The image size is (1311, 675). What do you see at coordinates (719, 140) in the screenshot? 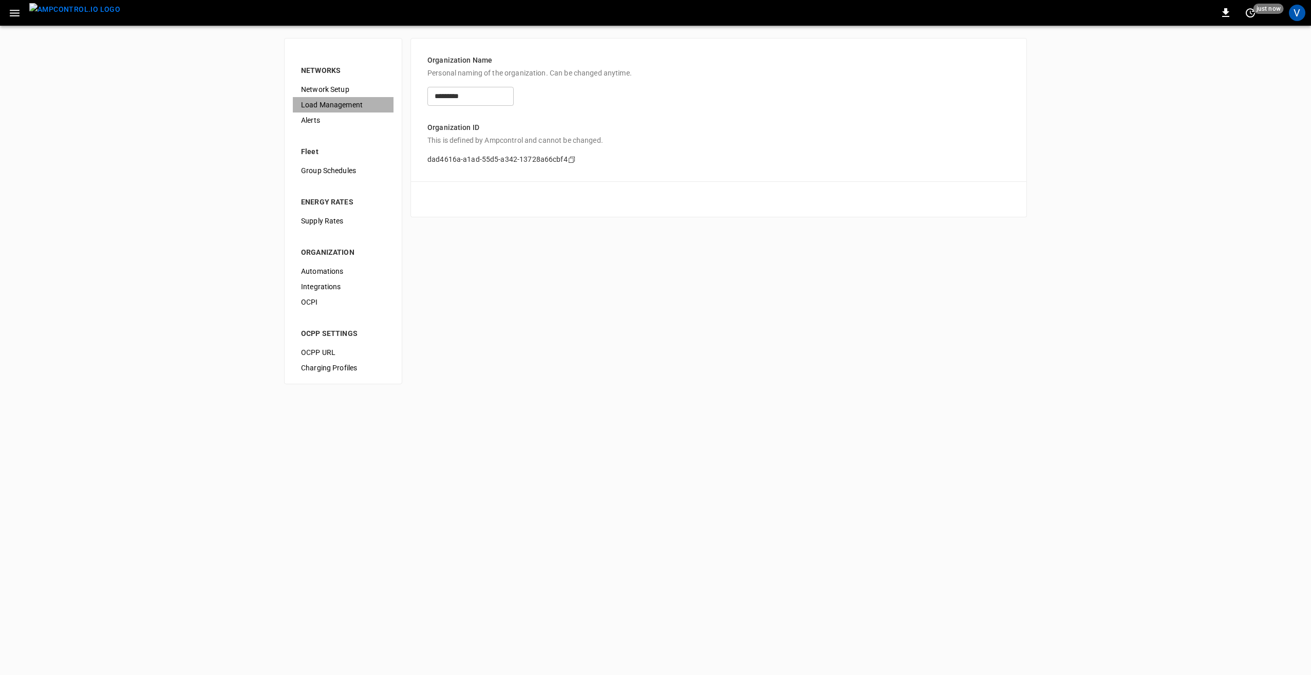
I see `p: This is defined by Ampcontrol and cannot be changed.` at bounding box center [719, 140].